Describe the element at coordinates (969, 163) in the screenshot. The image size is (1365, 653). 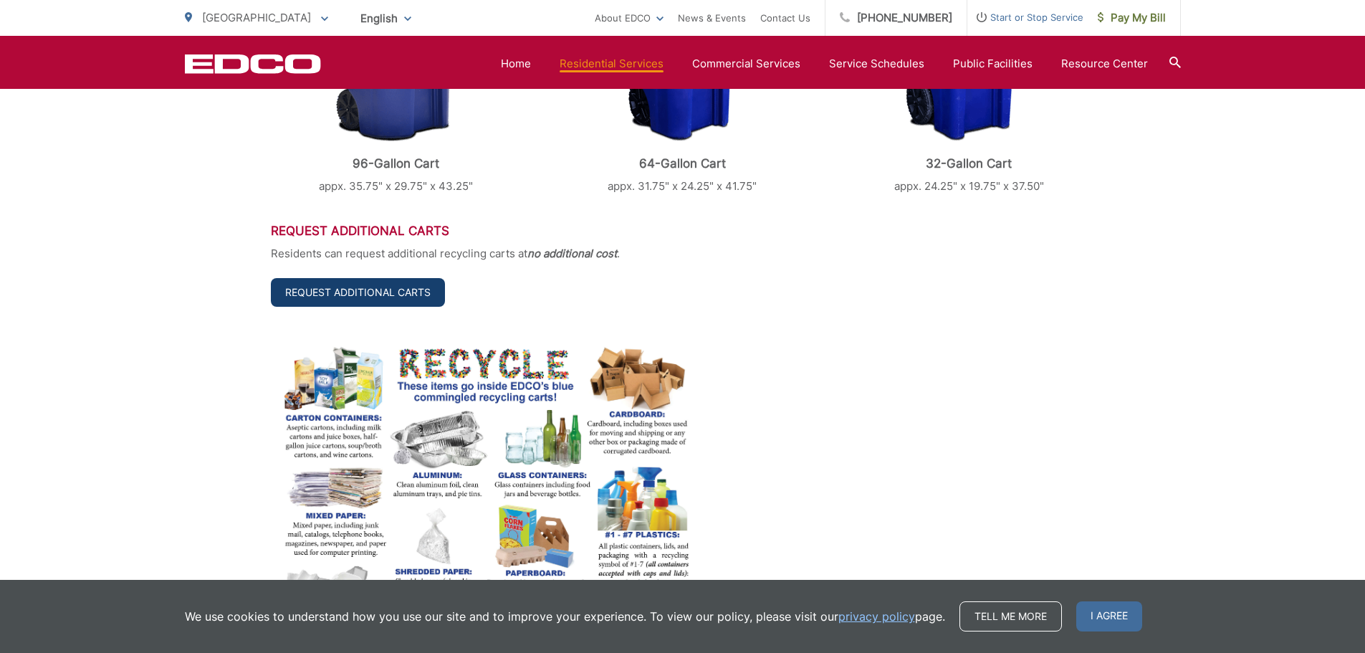
I see `p: 32-Gallon Cart` at that location.